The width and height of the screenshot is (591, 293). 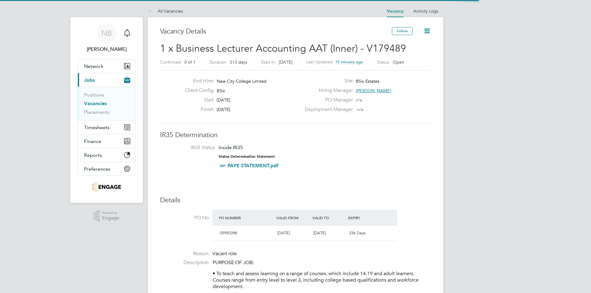 What do you see at coordinates (106, 187) in the screenshot?
I see `a: Go to home page` at bounding box center [106, 187].